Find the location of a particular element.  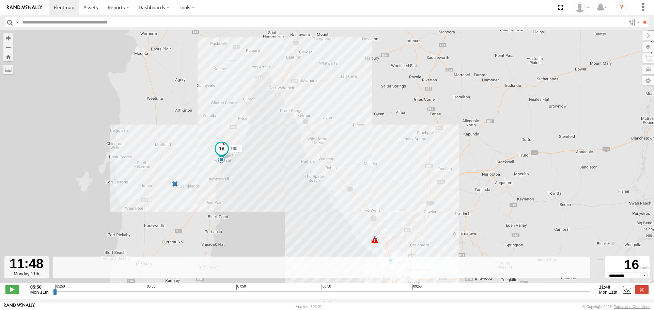

label: Close is located at coordinates (641, 290).